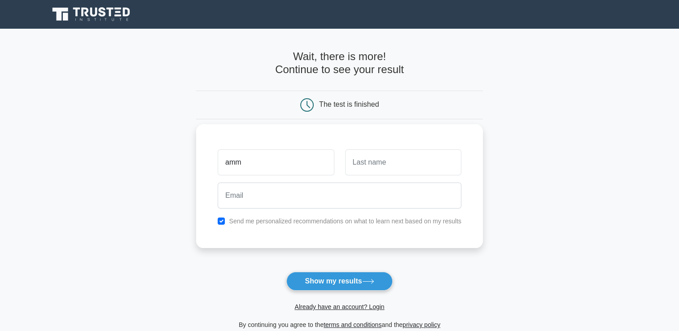  Describe the element at coordinates (339, 63) in the screenshot. I see `h4: Wait, there is more! Continue to see your result` at that location.